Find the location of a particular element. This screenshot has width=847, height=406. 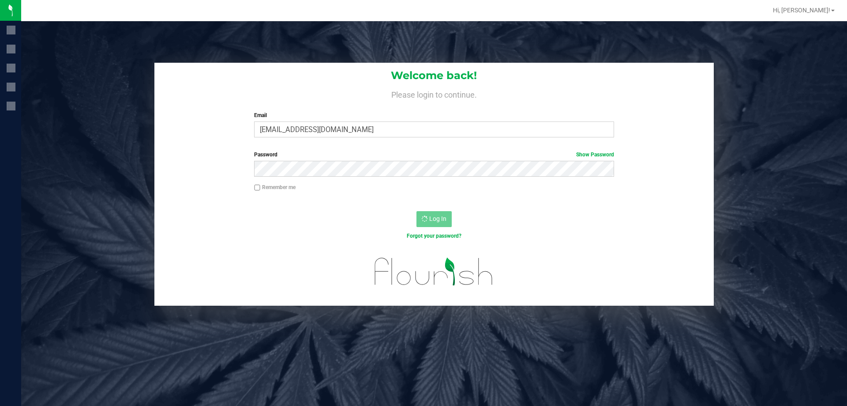

h1: Welcome back! is located at coordinates (434, 75).